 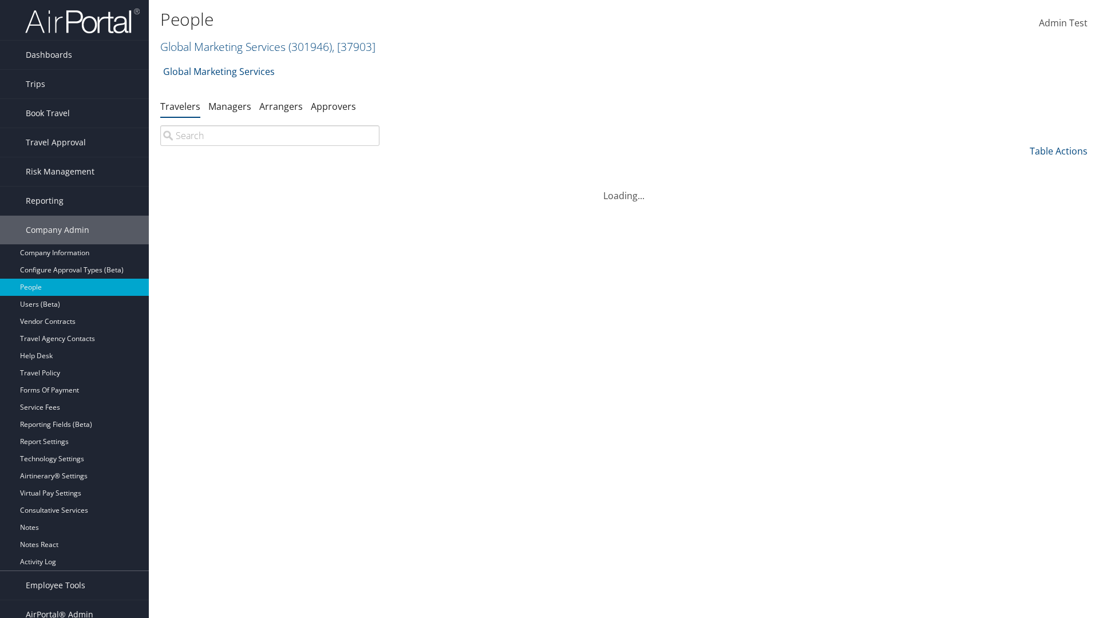 What do you see at coordinates (624, 189) in the screenshot?
I see `div: Loading...` at bounding box center [624, 189].